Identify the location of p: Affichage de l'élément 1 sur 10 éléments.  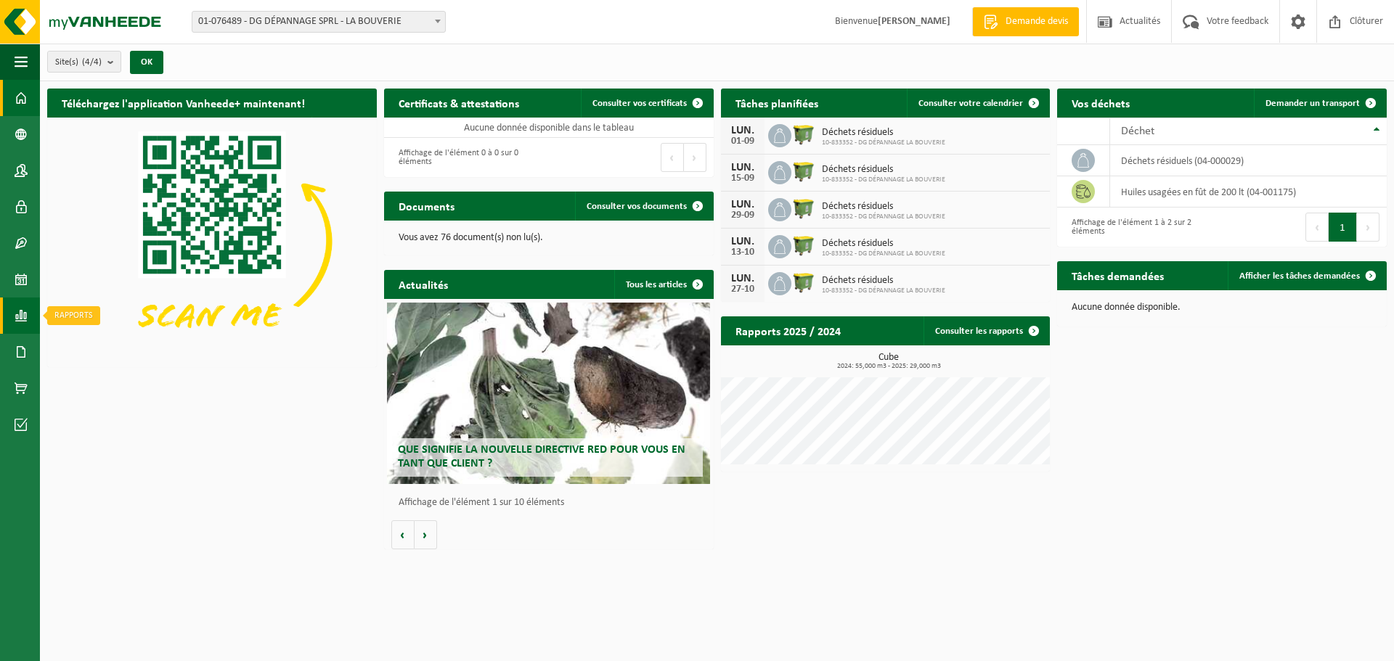
(552, 503).